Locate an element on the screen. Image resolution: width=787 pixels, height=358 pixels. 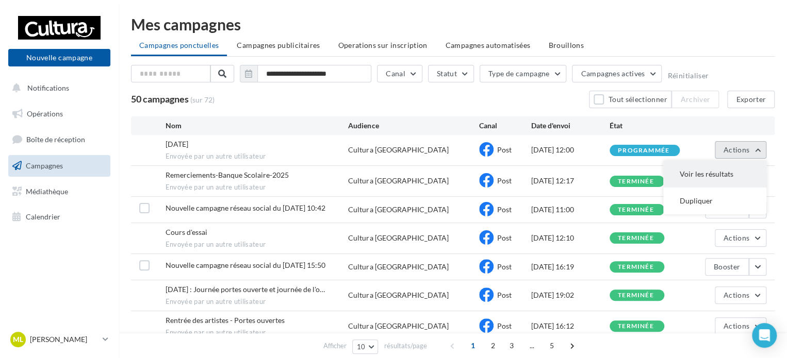
span: Campagnes automatisées is located at coordinates (488, 45).